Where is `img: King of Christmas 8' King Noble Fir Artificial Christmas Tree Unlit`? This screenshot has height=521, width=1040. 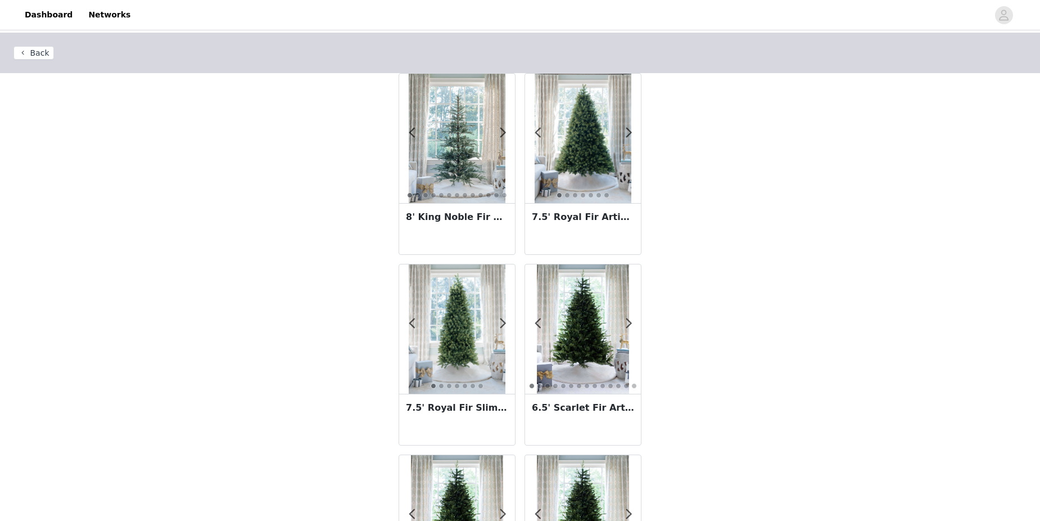 img: King of Christmas 8' King Noble Fir Artificial Christmas Tree Unlit is located at coordinates (457, 138).